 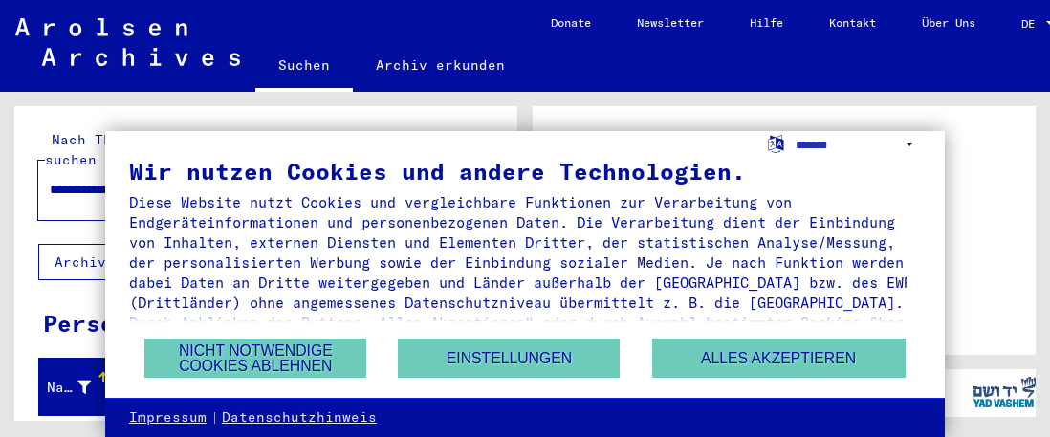 What do you see at coordinates (304, 67) in the screenshot?
I see `a: Suchen` at bounding box center [304, 67].